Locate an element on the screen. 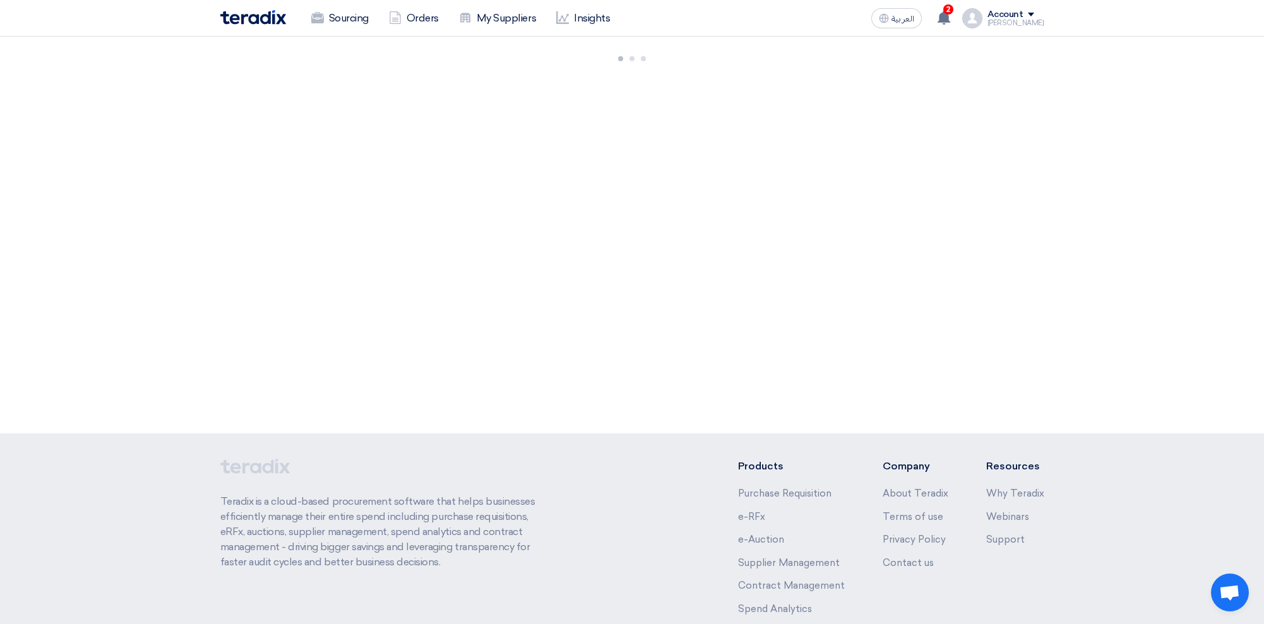 This screenshot has height=624, width=1264. img: Teradix logo is located at coordinates (253, 17).